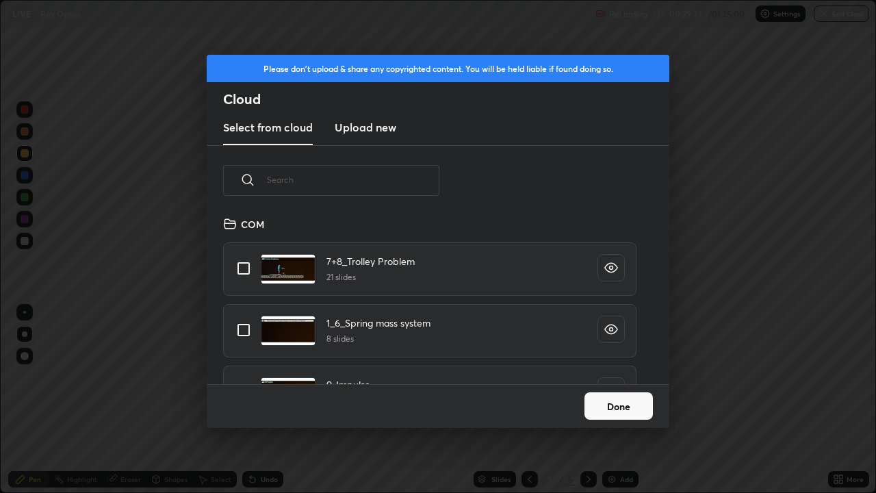 This screenshot has width=876, height=493. I want to click on h4: 1_6_Spring mass system, so click(379, 322).